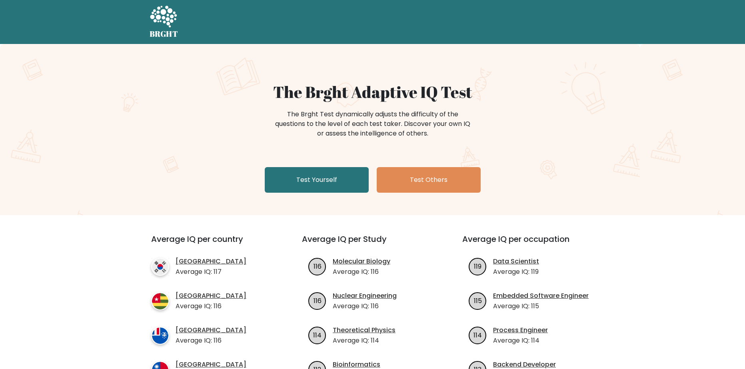 This screenshot has width=745, height=369. What do you see at coordinates (373, 124) in the screenshot?
I see `div: The Brght Test dynamically adjusts the difficulty of the questions to the level of each test take...` at bounding box center [373, 124].